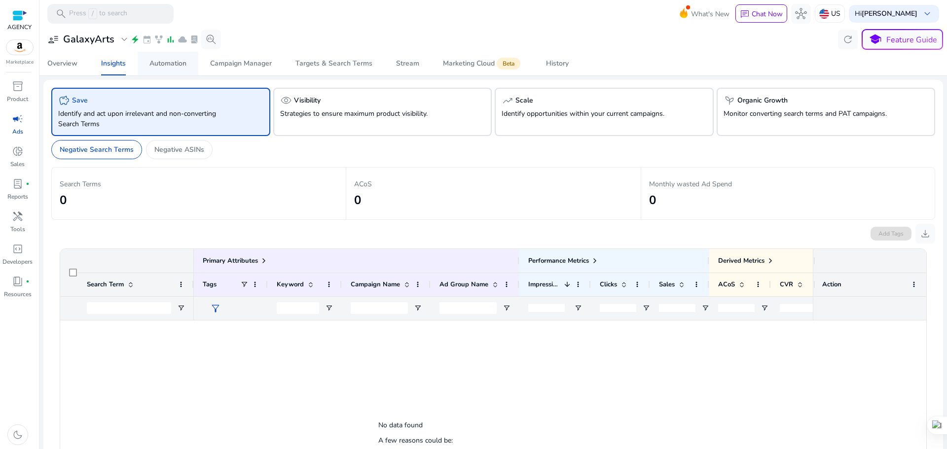  Describe the element at coordinates (183, 39) in the screenshot. I see `span: cloud` at that location.